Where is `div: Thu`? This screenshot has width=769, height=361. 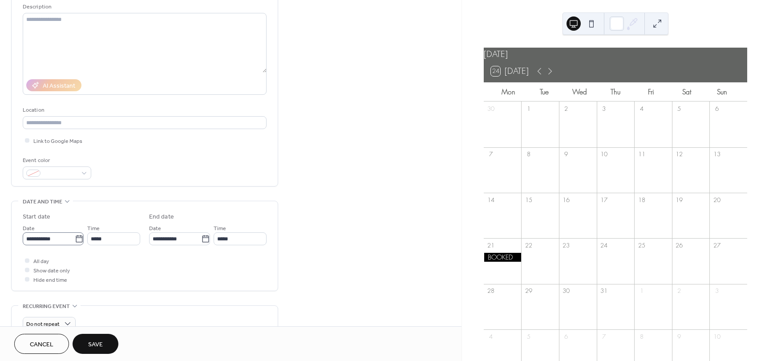
div: Thu is located at coordinates (615, 92).